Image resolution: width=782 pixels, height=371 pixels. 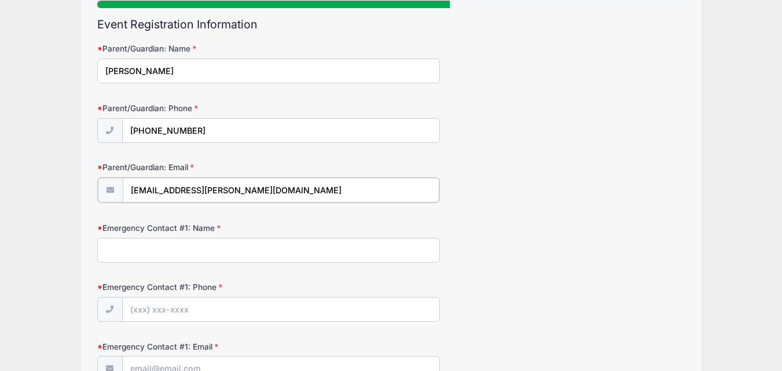 What do you see at coordinates (195, 49) in the screenshot?
I see `label: Parent/Guardian: Name` at bounding box center [195, 49].